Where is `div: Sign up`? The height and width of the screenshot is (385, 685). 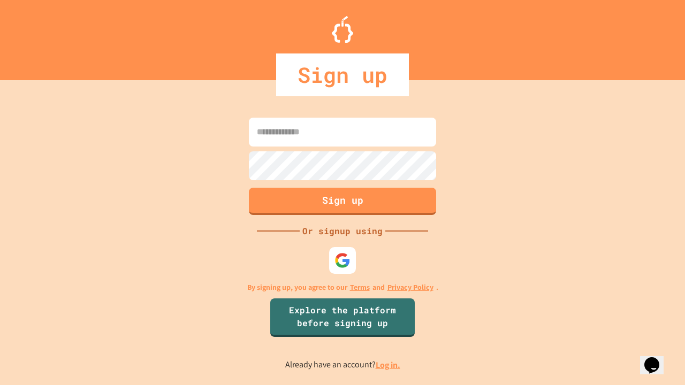 div: Sign up is located at coordinates (342, 75).